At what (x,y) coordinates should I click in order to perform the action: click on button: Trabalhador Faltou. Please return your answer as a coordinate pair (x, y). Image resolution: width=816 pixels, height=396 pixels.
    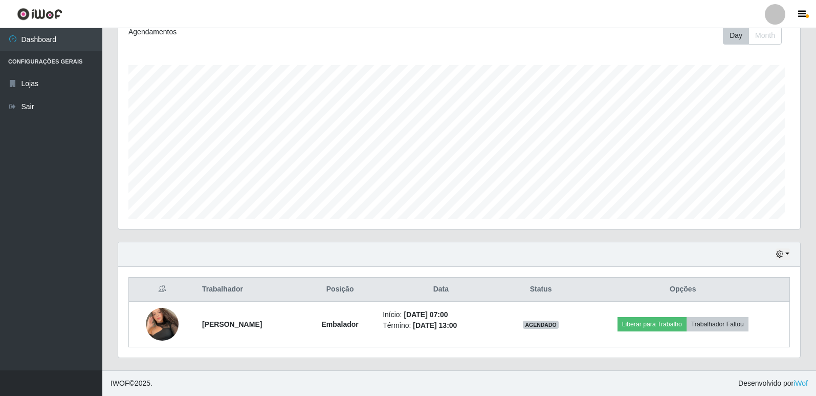
    Looking at the image, I should click on (717, 324).